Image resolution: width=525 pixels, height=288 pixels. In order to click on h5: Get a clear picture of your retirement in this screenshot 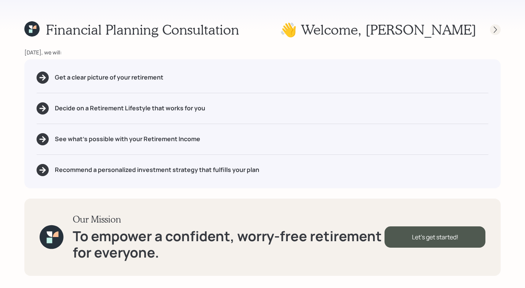, I will do `click(109, 77)`.